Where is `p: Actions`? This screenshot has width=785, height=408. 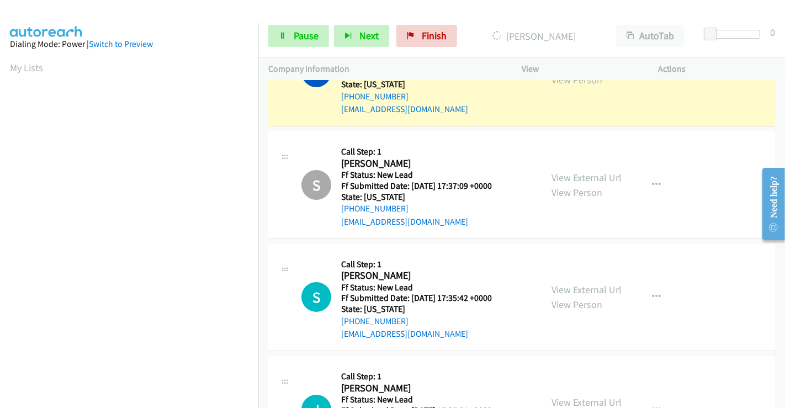
p: Actions is located at coordinates (717, 69).